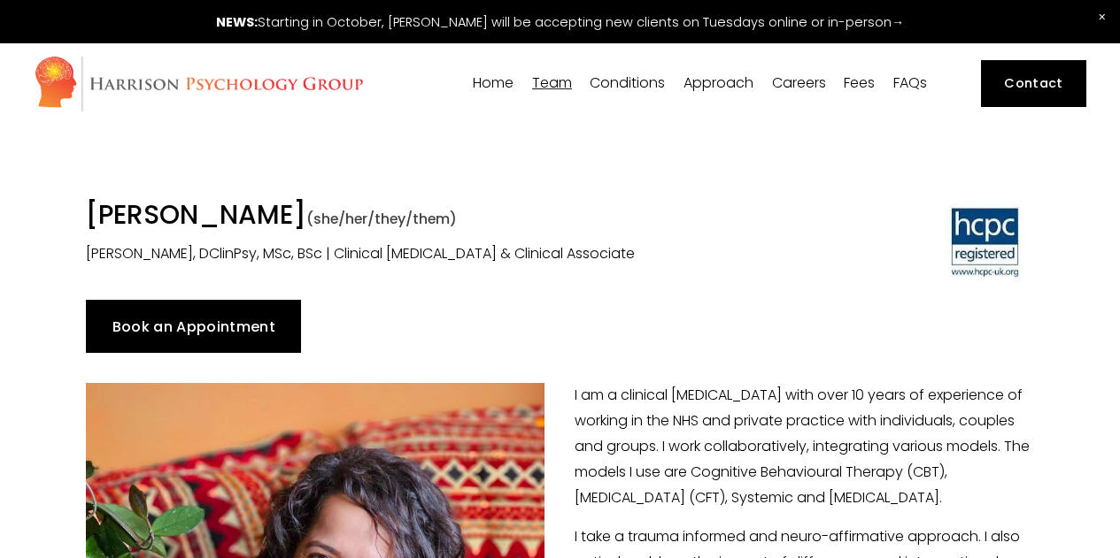 This screenshot has width=1120, height=558. I want to click on a: Careers, so click(798, 83).